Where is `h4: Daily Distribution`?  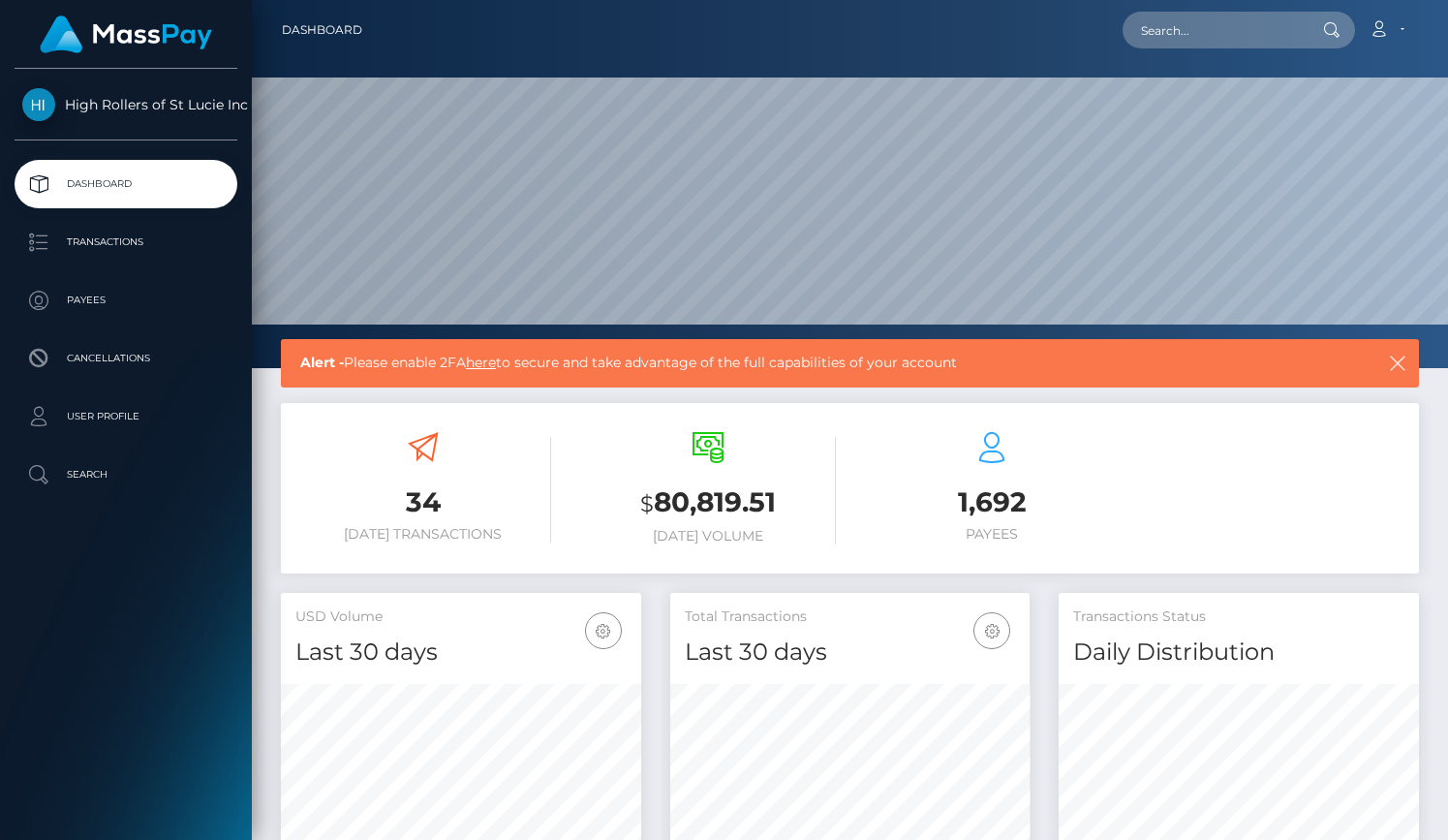
h4: Daily Distribution is located at coordinates (1239, 652).